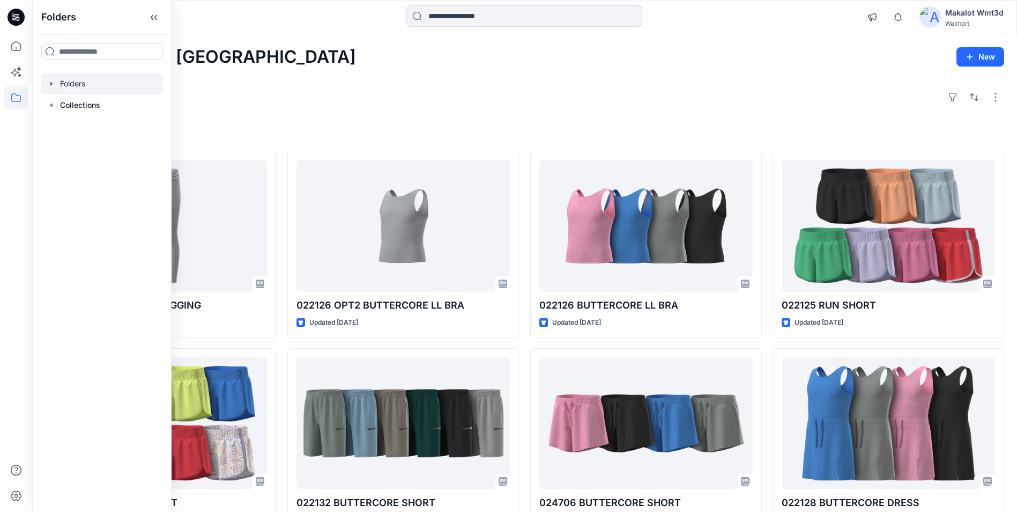 This screenshot has width=1017, height=512. I want to click on p: 024706 BUTTERCORE SHORT, so click(646, 502).